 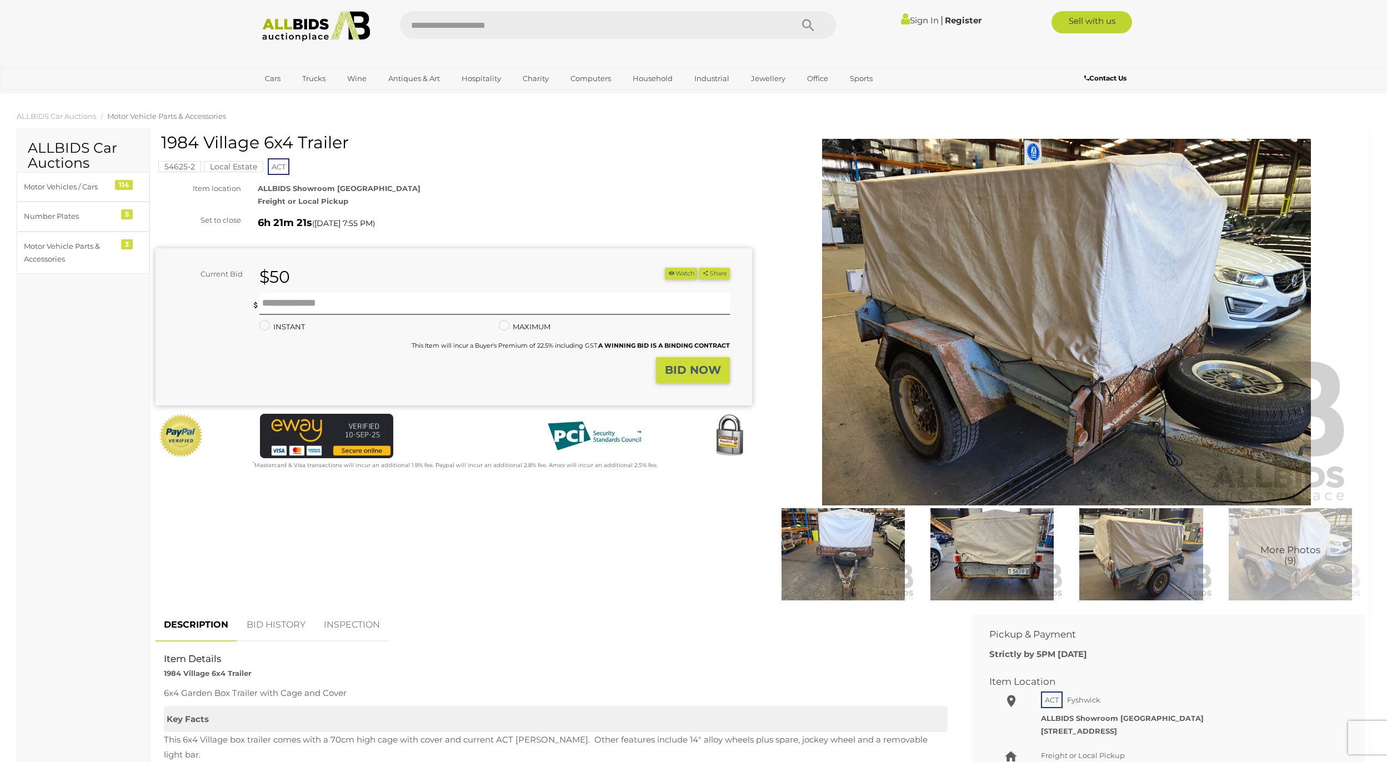 What do you see at coordinates (920, 20) in the screenshot?
I see `a: Sign In` at bounding box center [920, 20].